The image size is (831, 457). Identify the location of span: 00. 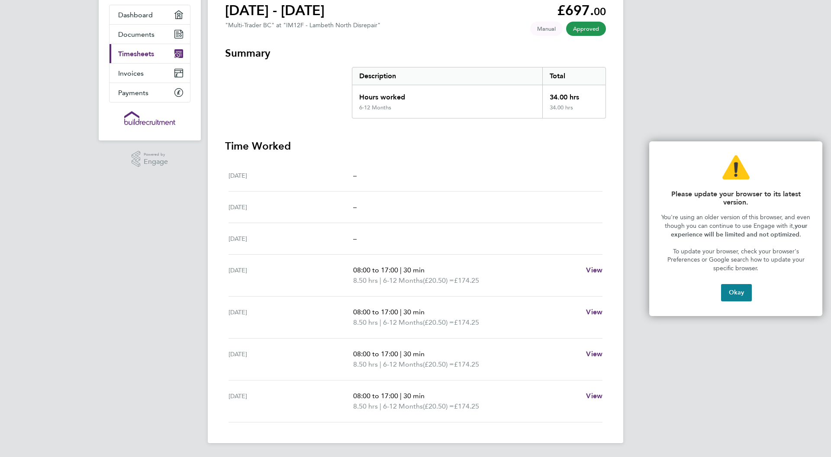
(600, 11).